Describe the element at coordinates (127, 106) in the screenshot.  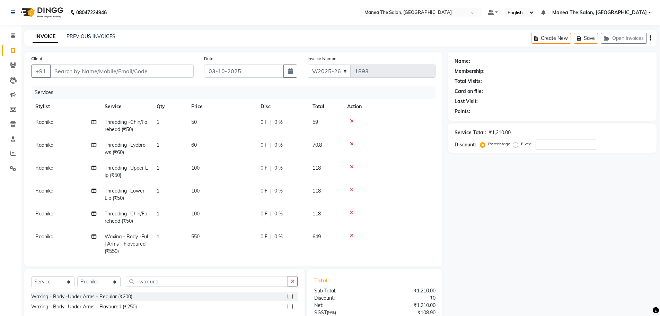
I see `th: Service` at that location.